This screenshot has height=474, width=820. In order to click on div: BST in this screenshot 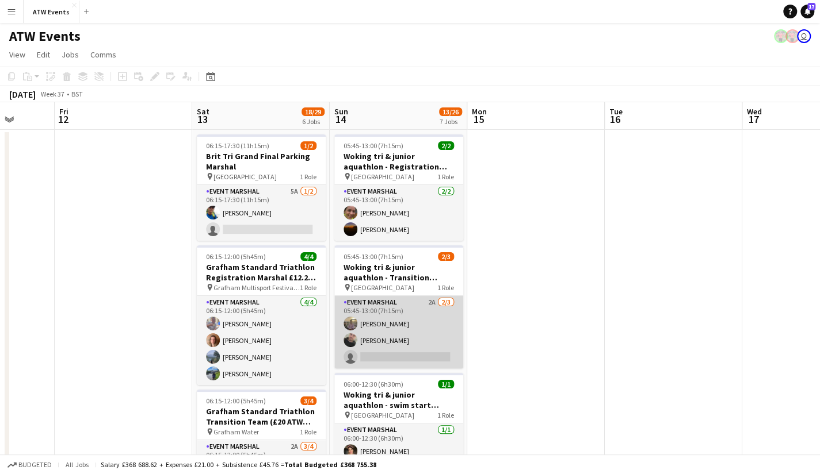, I will do `click(77, 94)`.